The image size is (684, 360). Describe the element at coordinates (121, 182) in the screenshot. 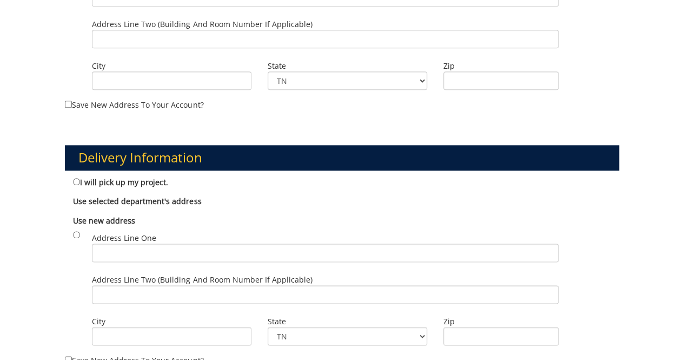

I see `label: I will pick up my project.` at that location.